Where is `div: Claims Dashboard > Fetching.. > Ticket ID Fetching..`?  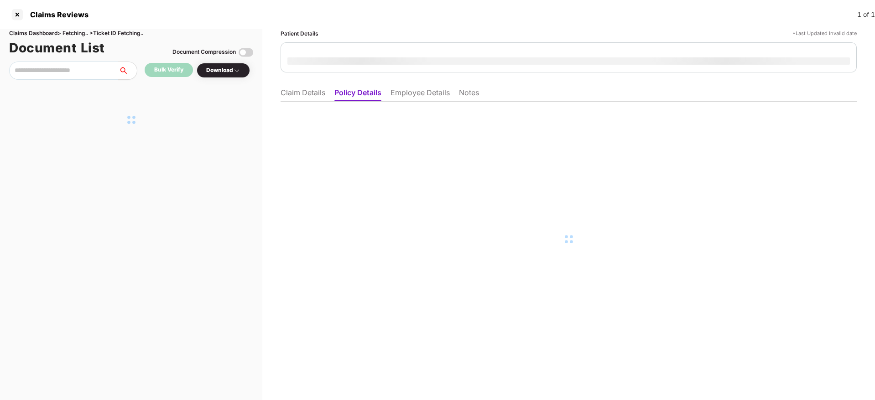 div: Claims Dashboard > Fetching.. > Ticket ID Fetching.. is located at coordinates (131, 33).